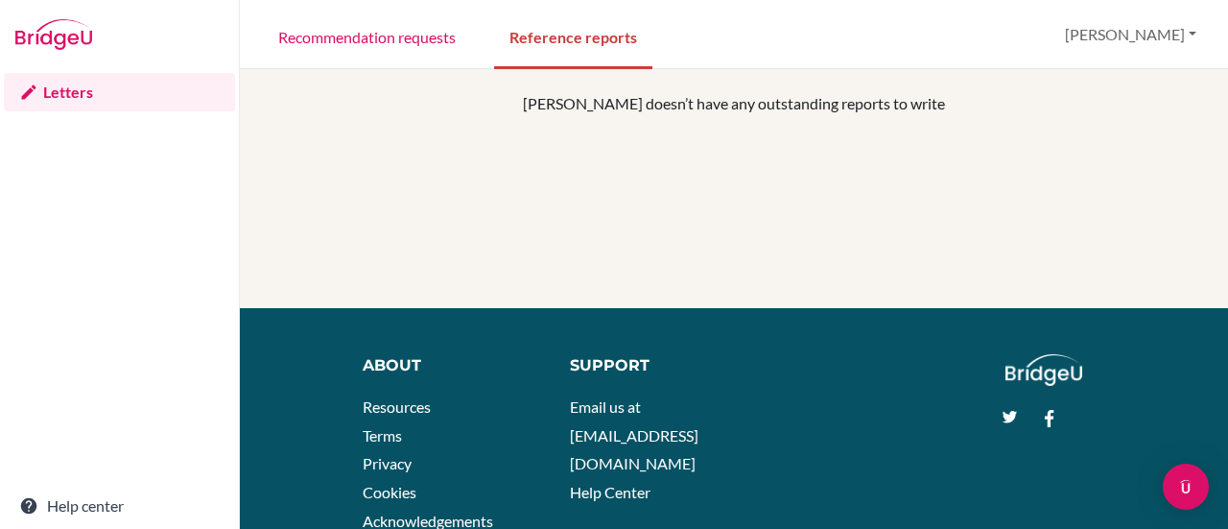 This screenshot has height=529, width=1228. I want to click on div: Open Intercom Messenger, so click(1186, 486).